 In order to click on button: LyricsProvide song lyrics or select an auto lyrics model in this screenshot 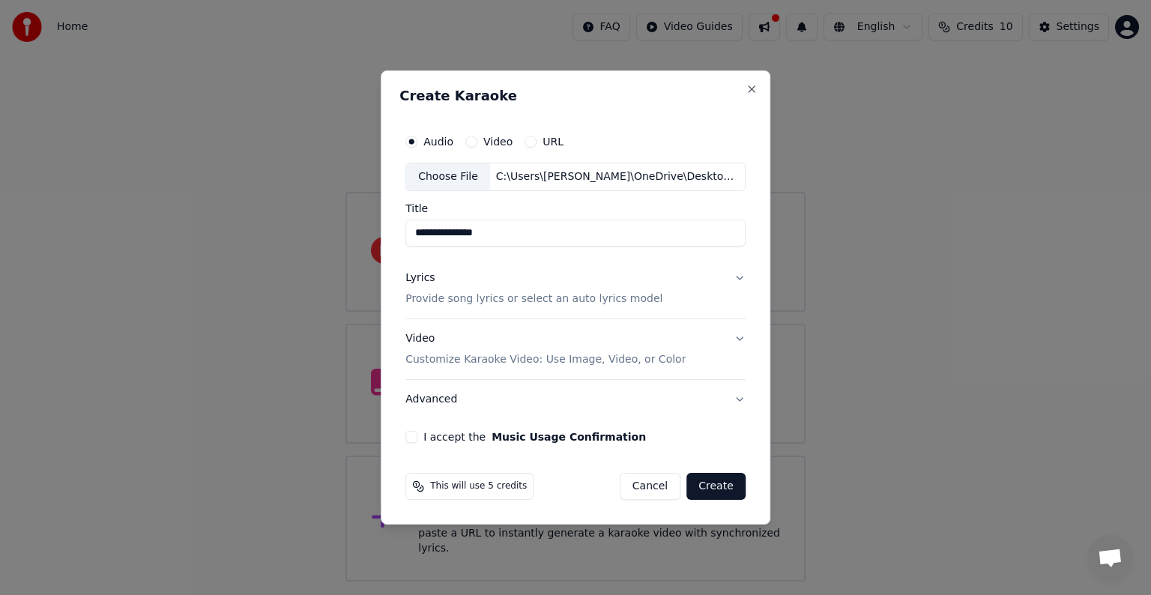, I will do `click(575, 288)`.